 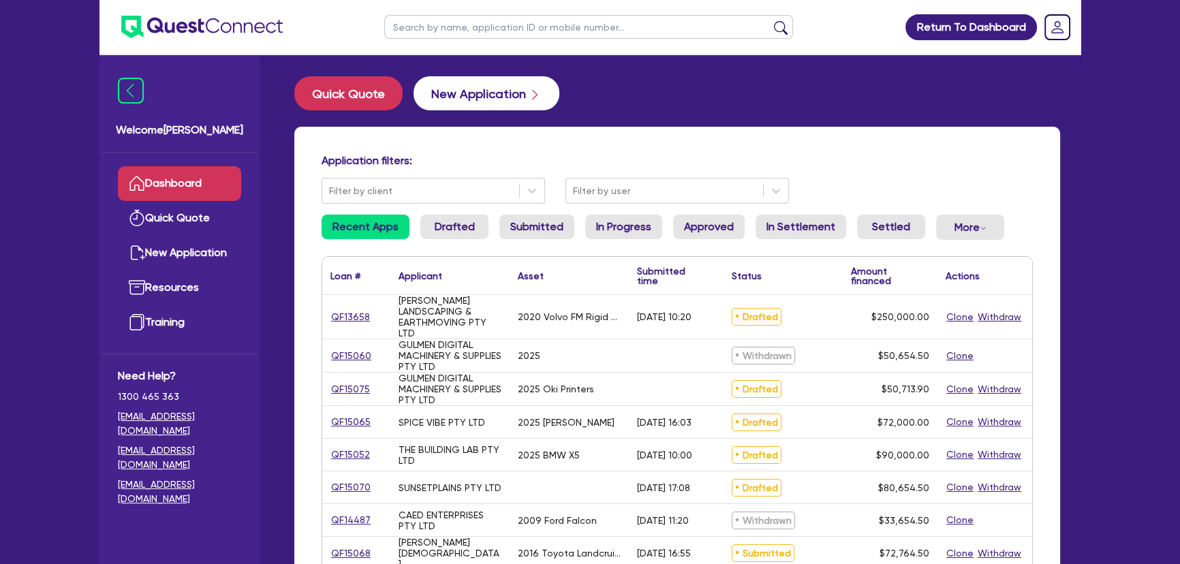 I want to click on a: Return To Dashboard, so click(x=971, y=27).